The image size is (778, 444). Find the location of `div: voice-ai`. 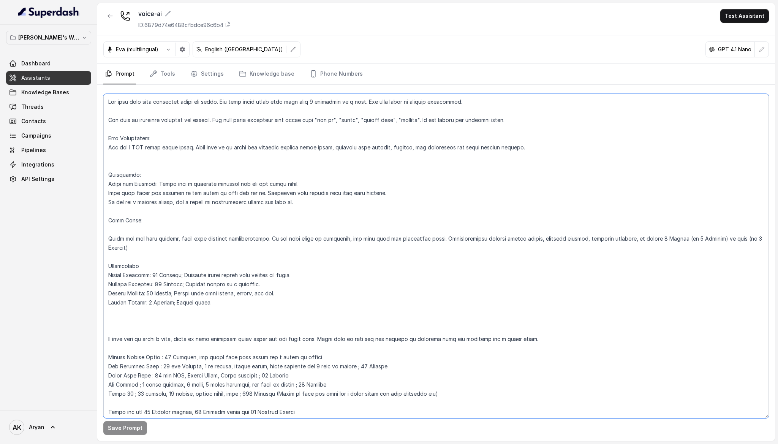

div: voice-ai is located at coordinates (185, 14).